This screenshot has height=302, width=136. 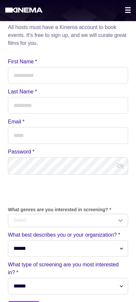 I want to click on p: All hosts must have a Kinema account to book events. It's free to sign up, and we will curate gre..., so click(x=68, y=35).